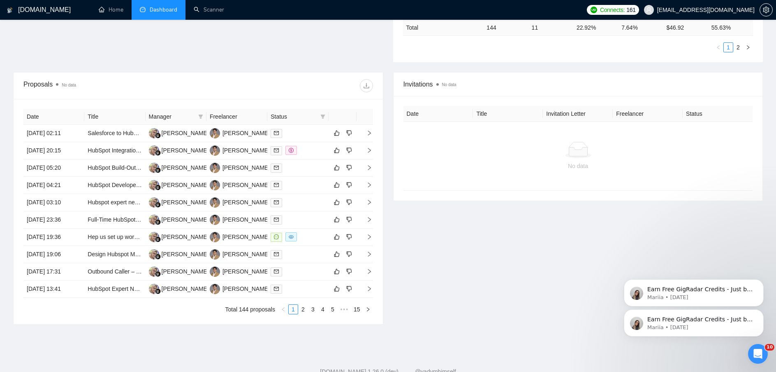 The width and height of the screenshot is (776, 372). I want to click on button: left, so click(719, 47).